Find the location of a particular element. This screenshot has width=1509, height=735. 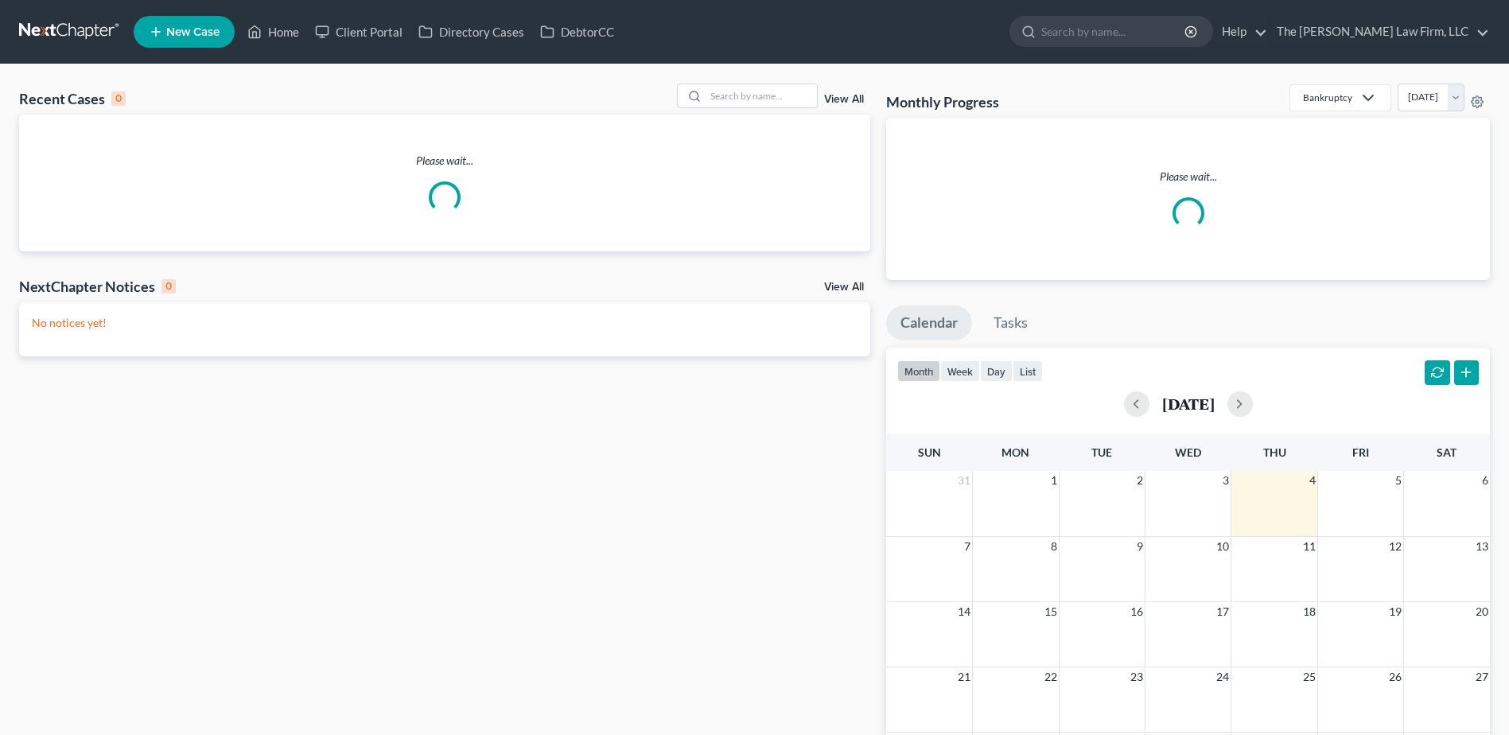

span: Wed is located at coordinates (1187, 452).